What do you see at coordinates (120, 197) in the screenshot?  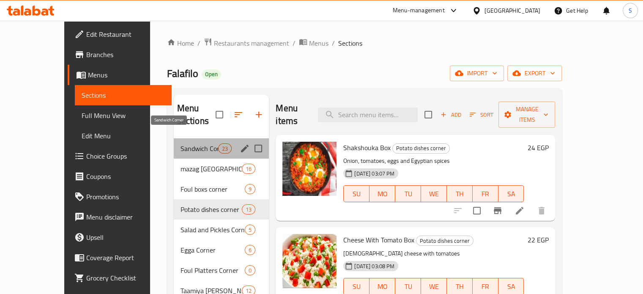 I see `a: Promotions` at bounding box center [120, 197].